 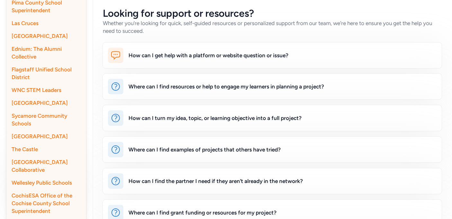 What do you see at coordinates (272, 13) in the screenshot?
I see `h2: Looking for support or resources?` at bounding box center [272, 13].